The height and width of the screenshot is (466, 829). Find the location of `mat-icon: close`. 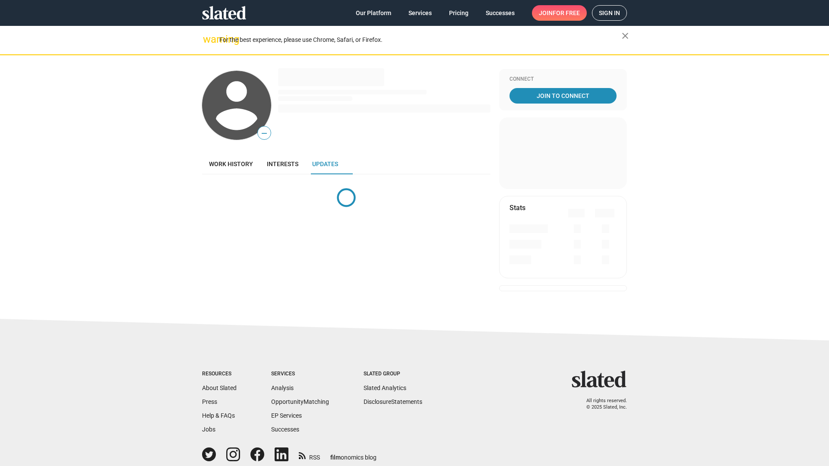

mat-icon: close is located at coordinates (625, 36).